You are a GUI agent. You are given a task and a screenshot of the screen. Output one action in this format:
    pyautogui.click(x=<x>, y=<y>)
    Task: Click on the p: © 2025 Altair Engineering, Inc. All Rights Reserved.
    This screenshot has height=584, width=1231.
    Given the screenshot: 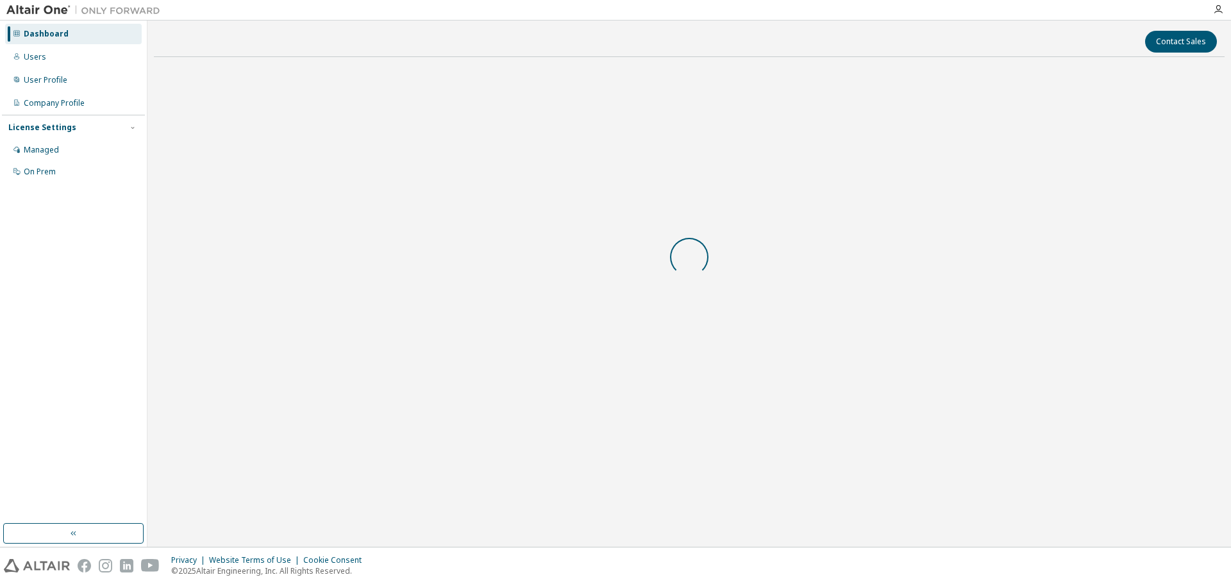 What is the action you would take?
    pyautogui.click(x=270, y=571)
    